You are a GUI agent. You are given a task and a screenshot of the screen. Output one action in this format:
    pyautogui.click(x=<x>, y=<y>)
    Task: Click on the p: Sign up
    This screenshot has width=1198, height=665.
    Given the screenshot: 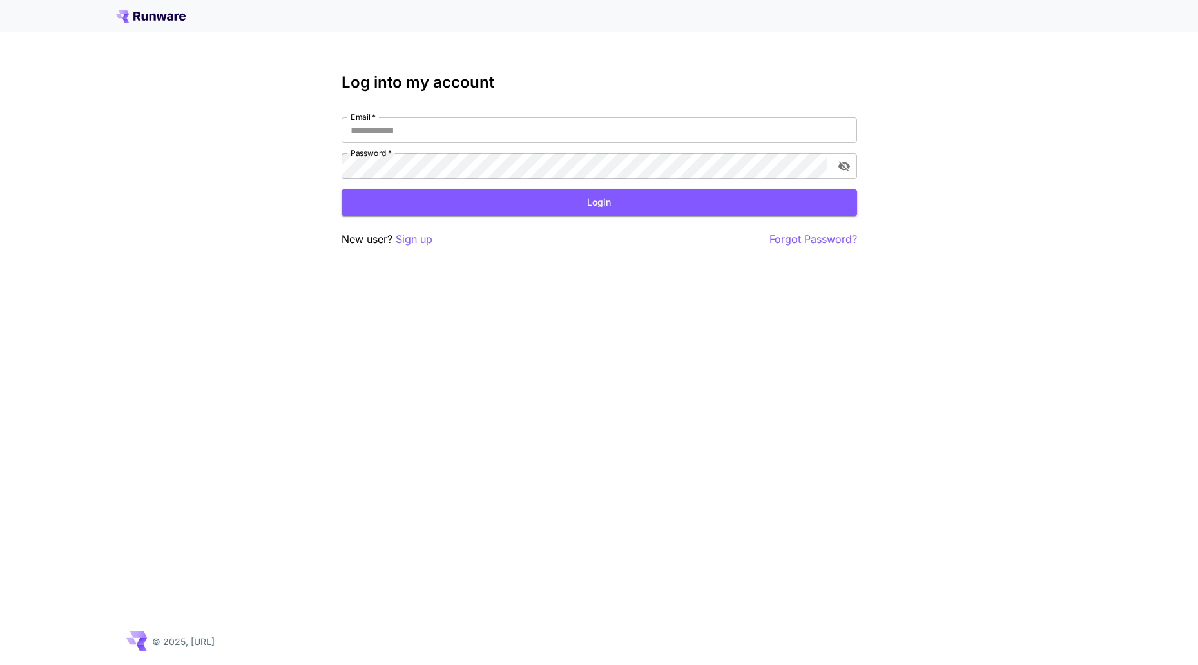 What is the action you would take?
    pyautogui.click(x=414, y=239)
    